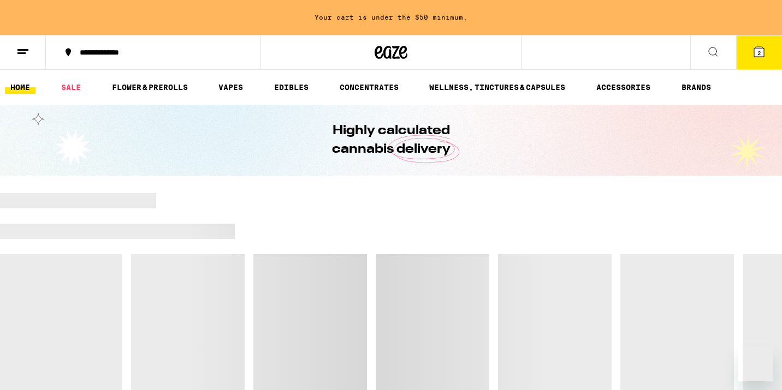  I want to click on a: HOME, so click(20, 87).